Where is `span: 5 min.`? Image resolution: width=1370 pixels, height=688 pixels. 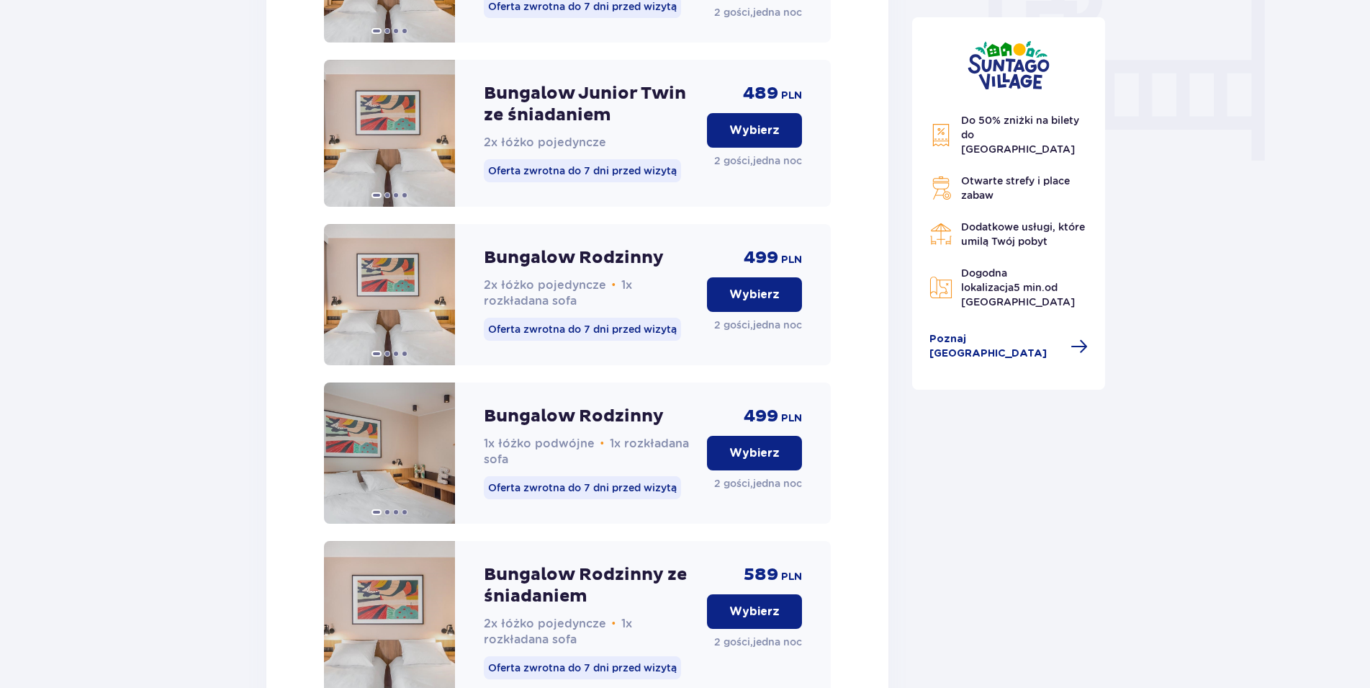
span: 5 min. is located at coordinates (1029, 287).